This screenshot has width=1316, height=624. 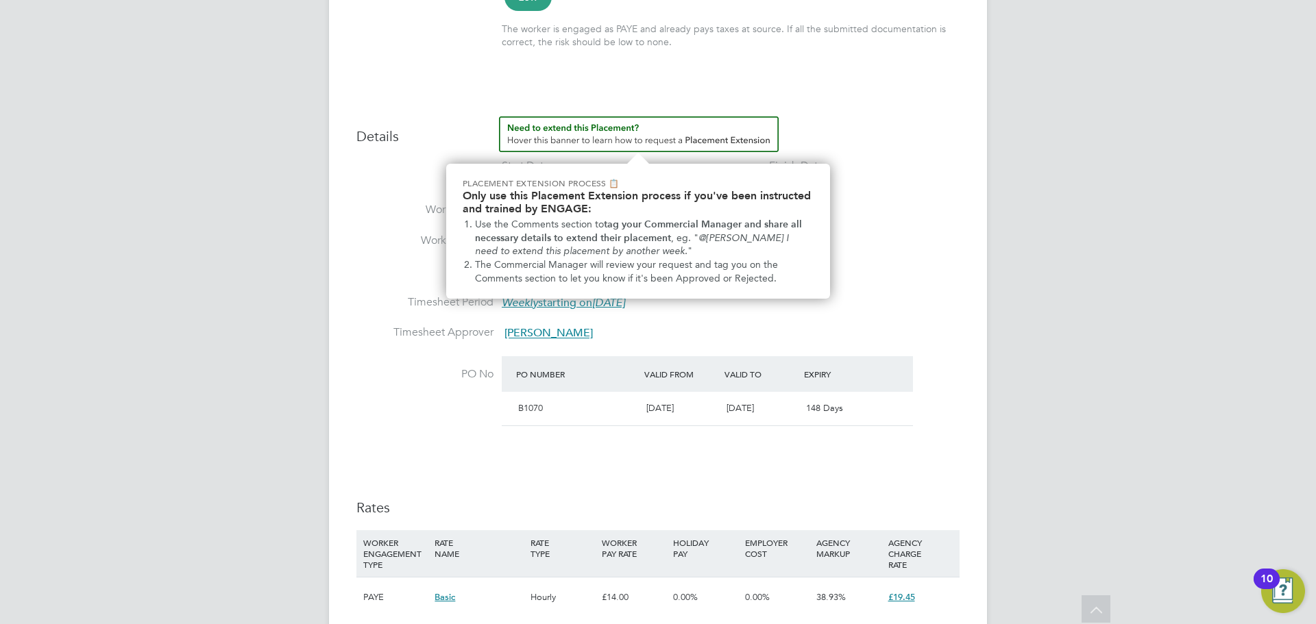 I want to click on span: starting on, so click(x=563, y=303).